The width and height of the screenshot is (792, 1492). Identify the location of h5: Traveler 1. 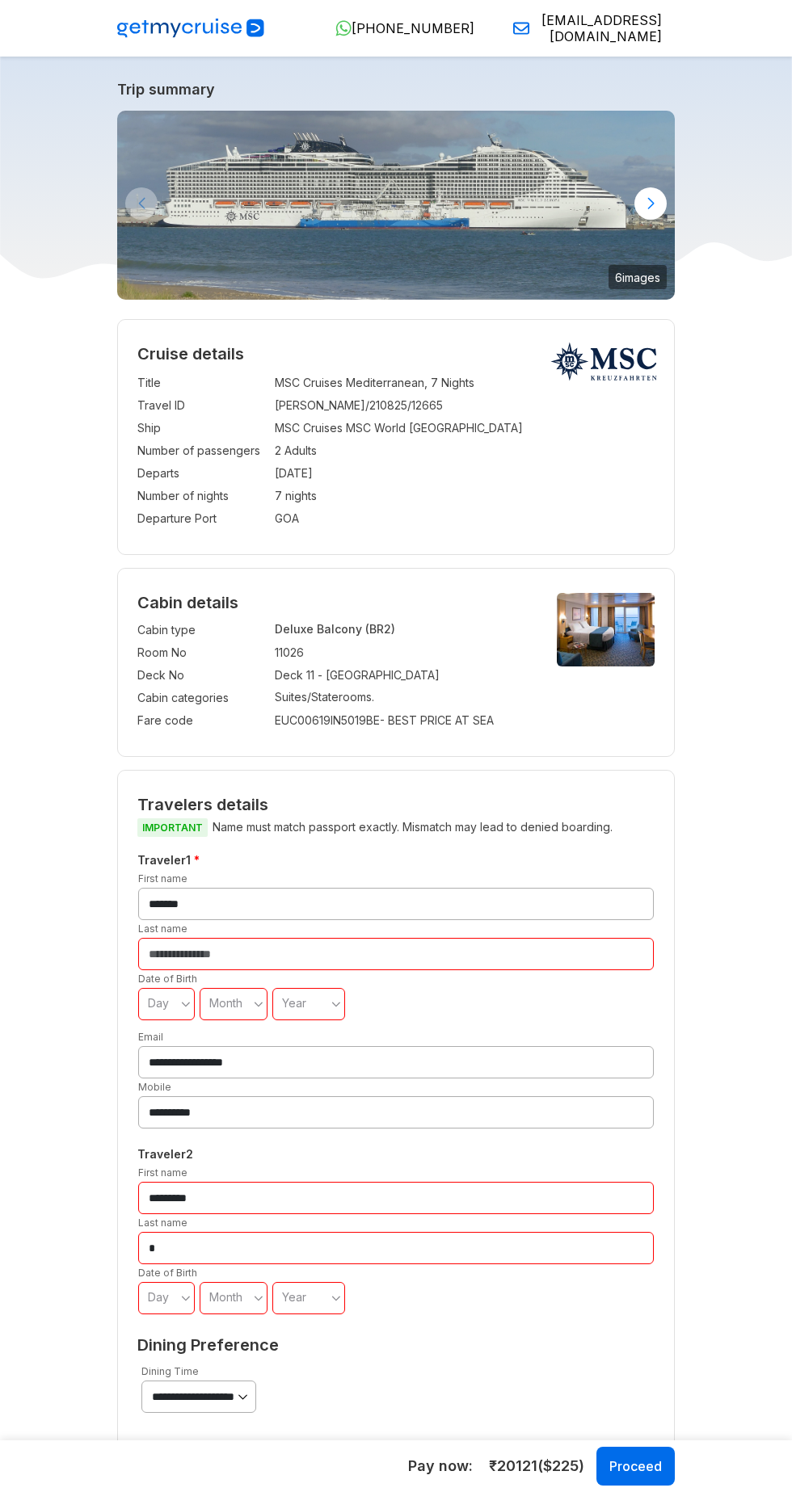
(396, 860).